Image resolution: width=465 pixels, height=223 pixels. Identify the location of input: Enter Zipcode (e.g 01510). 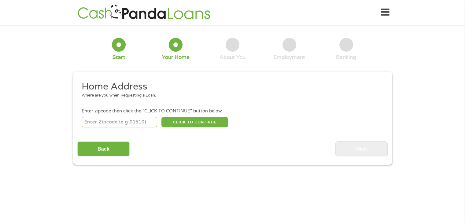
(119, 122).